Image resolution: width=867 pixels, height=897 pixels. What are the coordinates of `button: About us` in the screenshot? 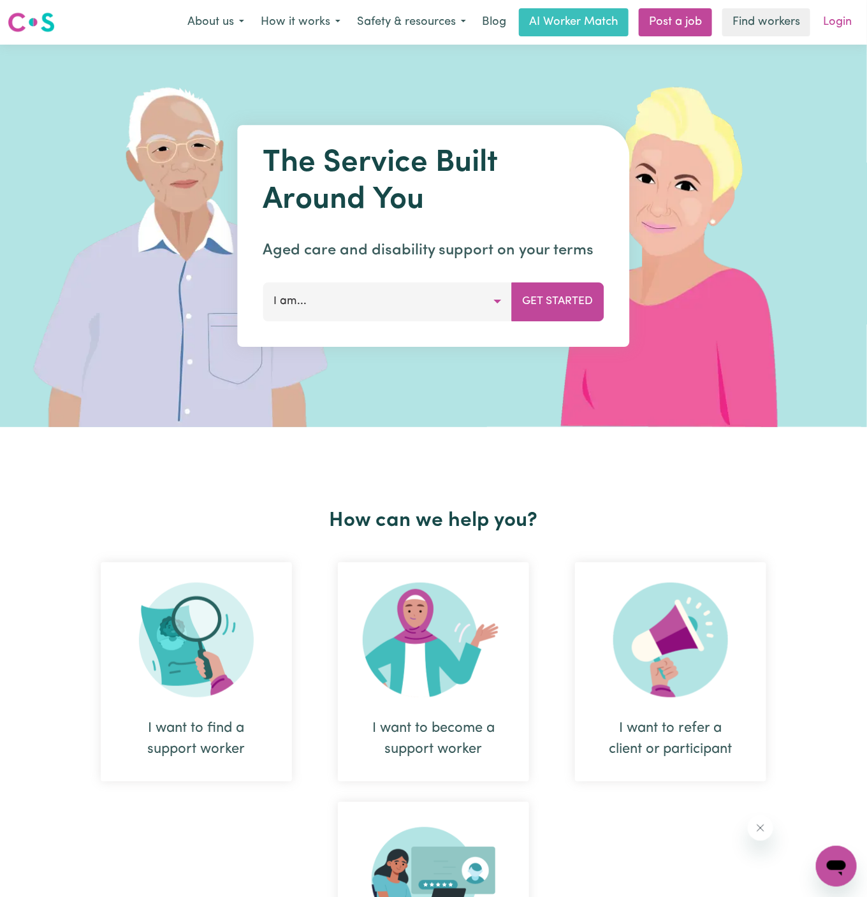 It's located at (215, 22).